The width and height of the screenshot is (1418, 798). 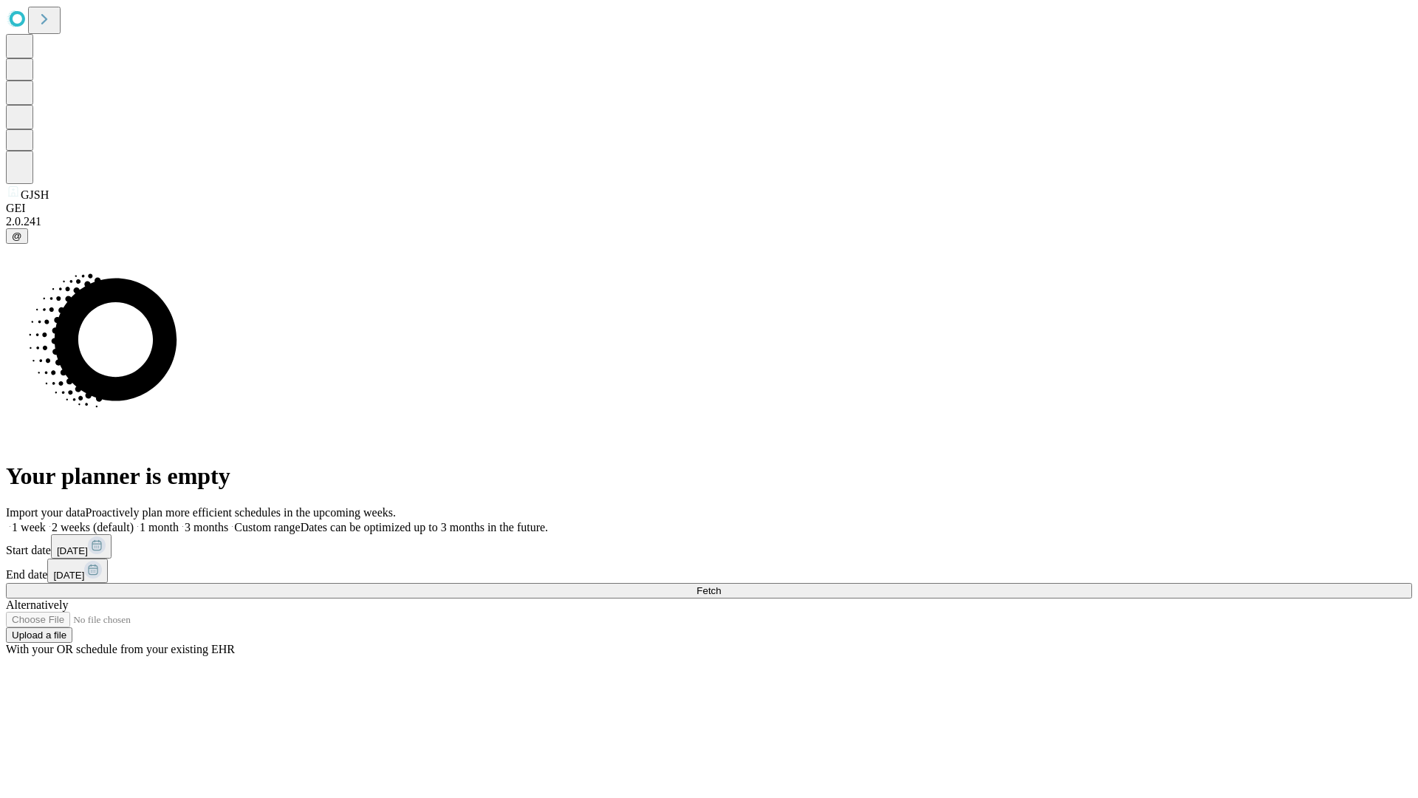 I want to click on span: Fetch, so click(x=708, y=590).